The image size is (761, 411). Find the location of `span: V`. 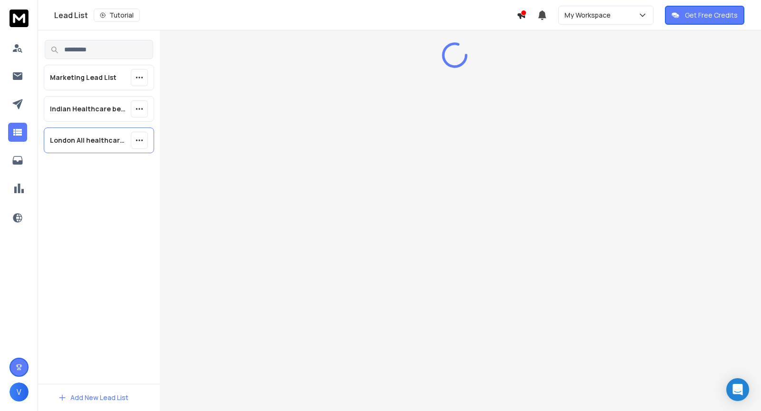

span: V is located at coordinates (19, 392).